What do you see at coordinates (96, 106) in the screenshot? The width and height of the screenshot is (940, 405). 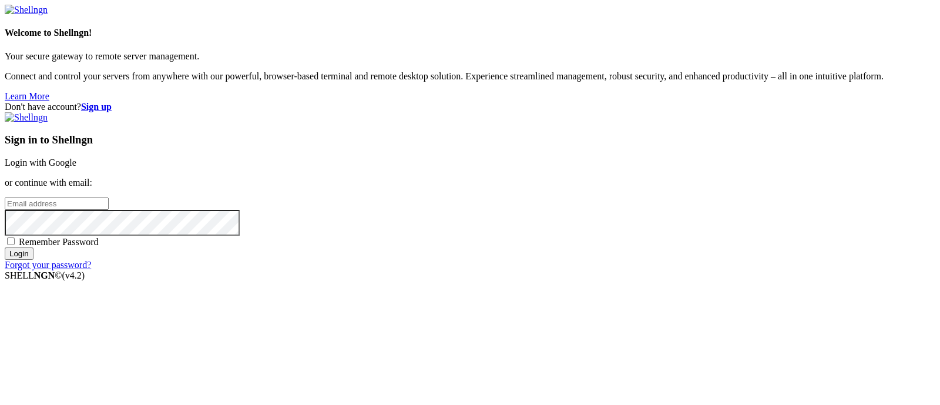 I see `a: Sign up` at bounding box center [96, 106].